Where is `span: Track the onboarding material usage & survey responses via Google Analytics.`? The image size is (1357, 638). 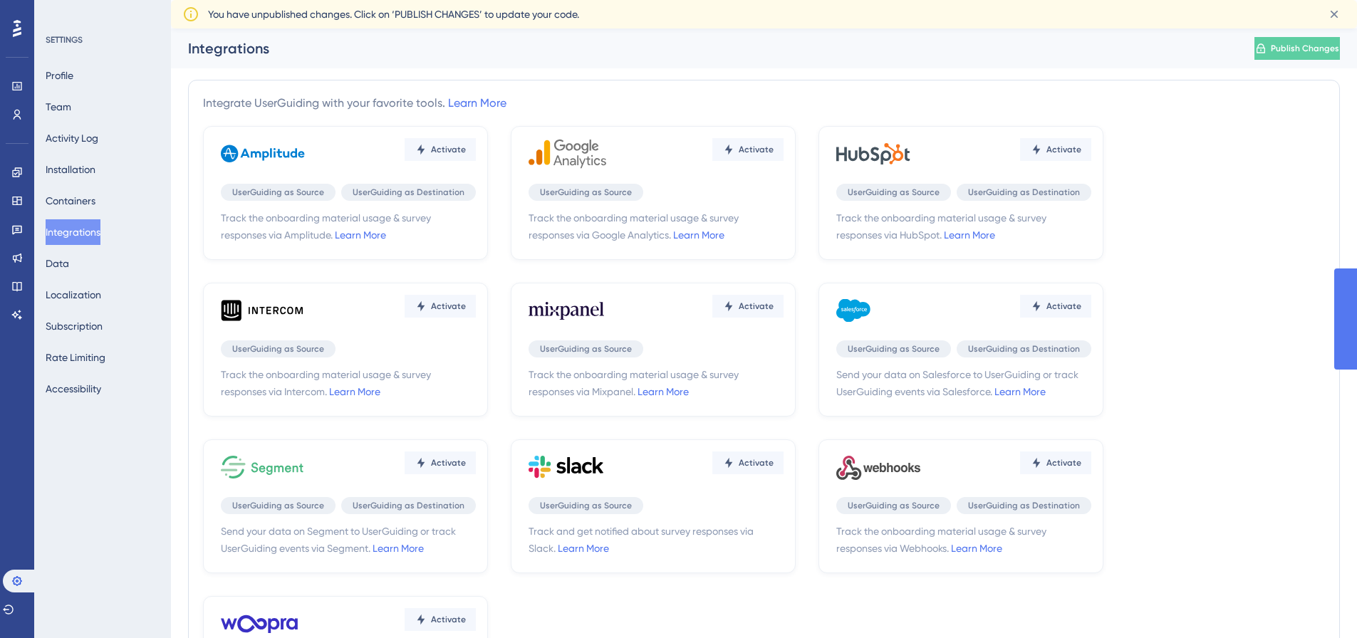 span: Track the onboarding material usage & survey responses via Google Analytics. is located at coordinates (656, 227).